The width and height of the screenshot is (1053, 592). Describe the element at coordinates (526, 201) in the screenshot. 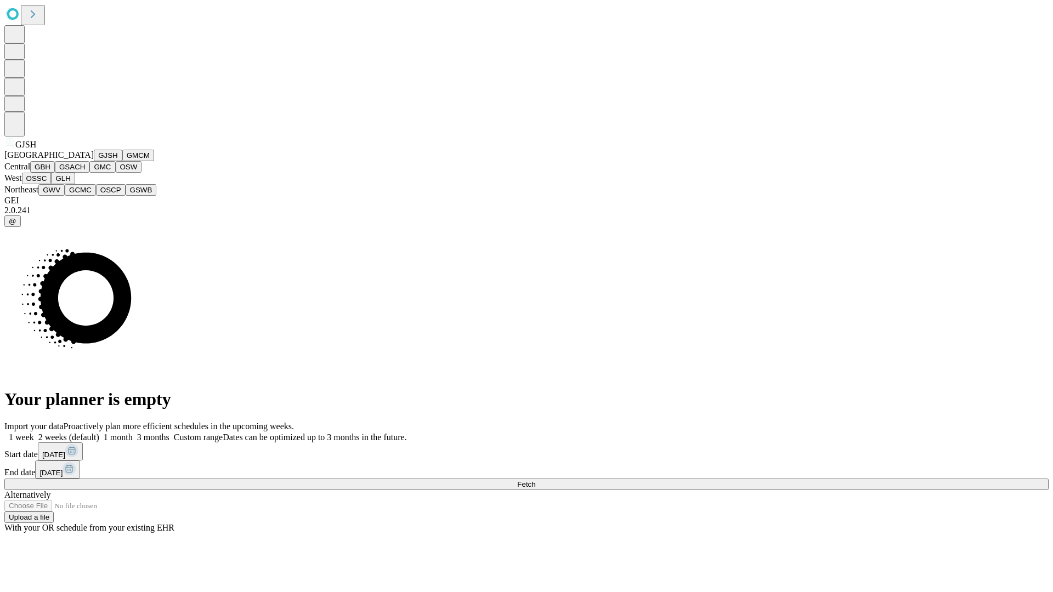

I see `div: GEI` at that location.